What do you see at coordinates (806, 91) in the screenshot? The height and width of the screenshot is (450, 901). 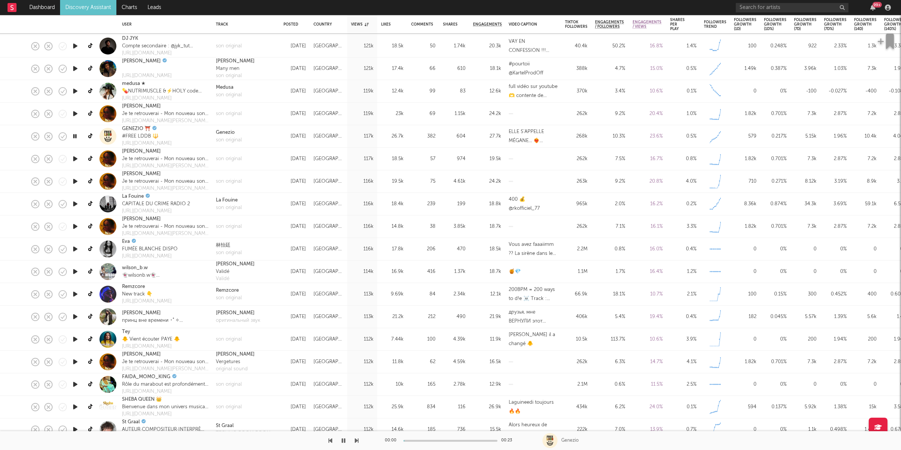 I see `div: -100` at bounding box center [806, 91].